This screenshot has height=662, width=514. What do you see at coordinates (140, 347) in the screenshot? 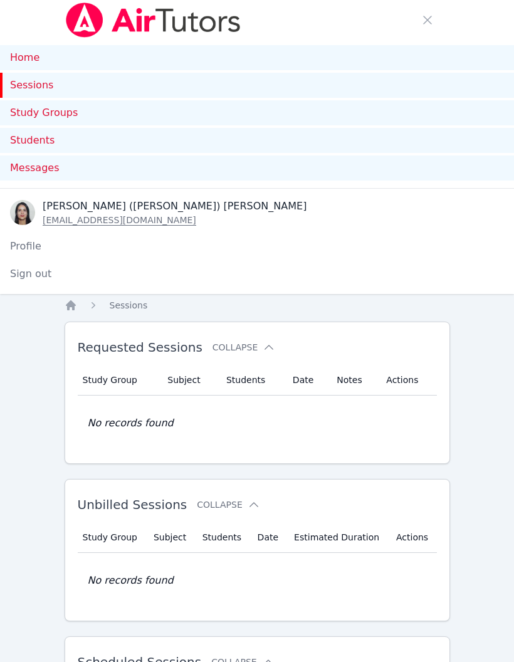
I see `span: Requested Sessions` at bounding box center [140, 347].